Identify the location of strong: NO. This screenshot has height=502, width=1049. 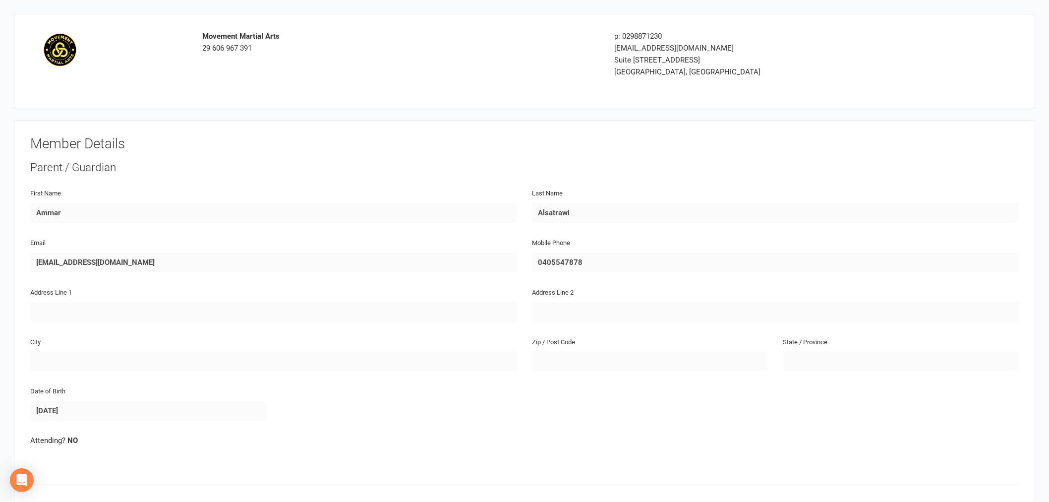
(72, 440).